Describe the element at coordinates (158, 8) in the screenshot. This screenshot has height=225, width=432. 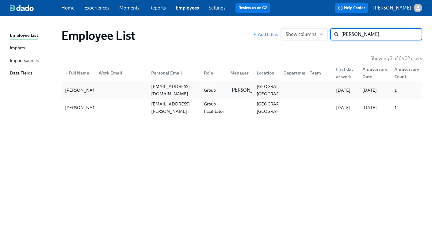
I see `a: Reports` at that location.